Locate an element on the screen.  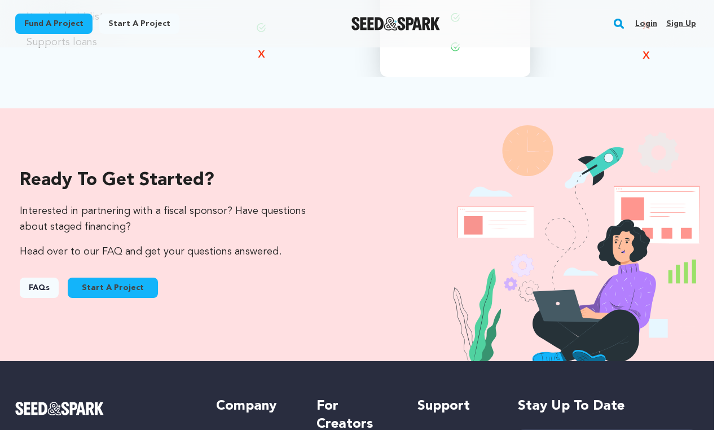
h5: Company is located at coordinates (255, 406).